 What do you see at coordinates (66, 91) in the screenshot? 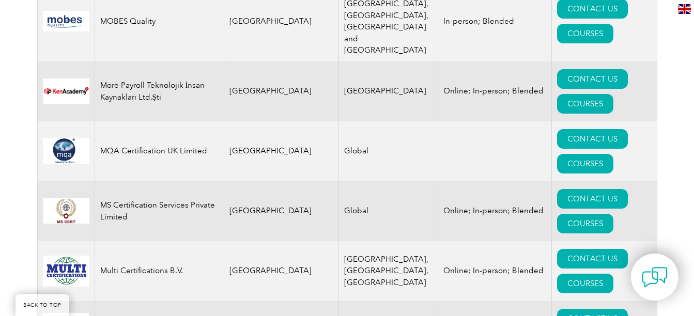
I see `img: e16a2823-4623-ef11-840a-00224897b20f-logo.png` at bounding box center [66, 91].